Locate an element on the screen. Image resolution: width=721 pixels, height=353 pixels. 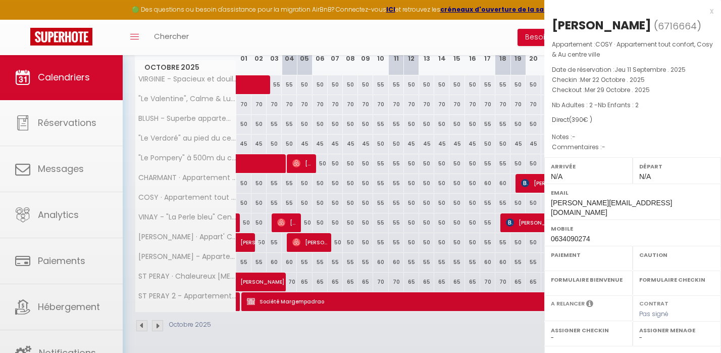
label: Paiement is located at coordinates (589, 255).